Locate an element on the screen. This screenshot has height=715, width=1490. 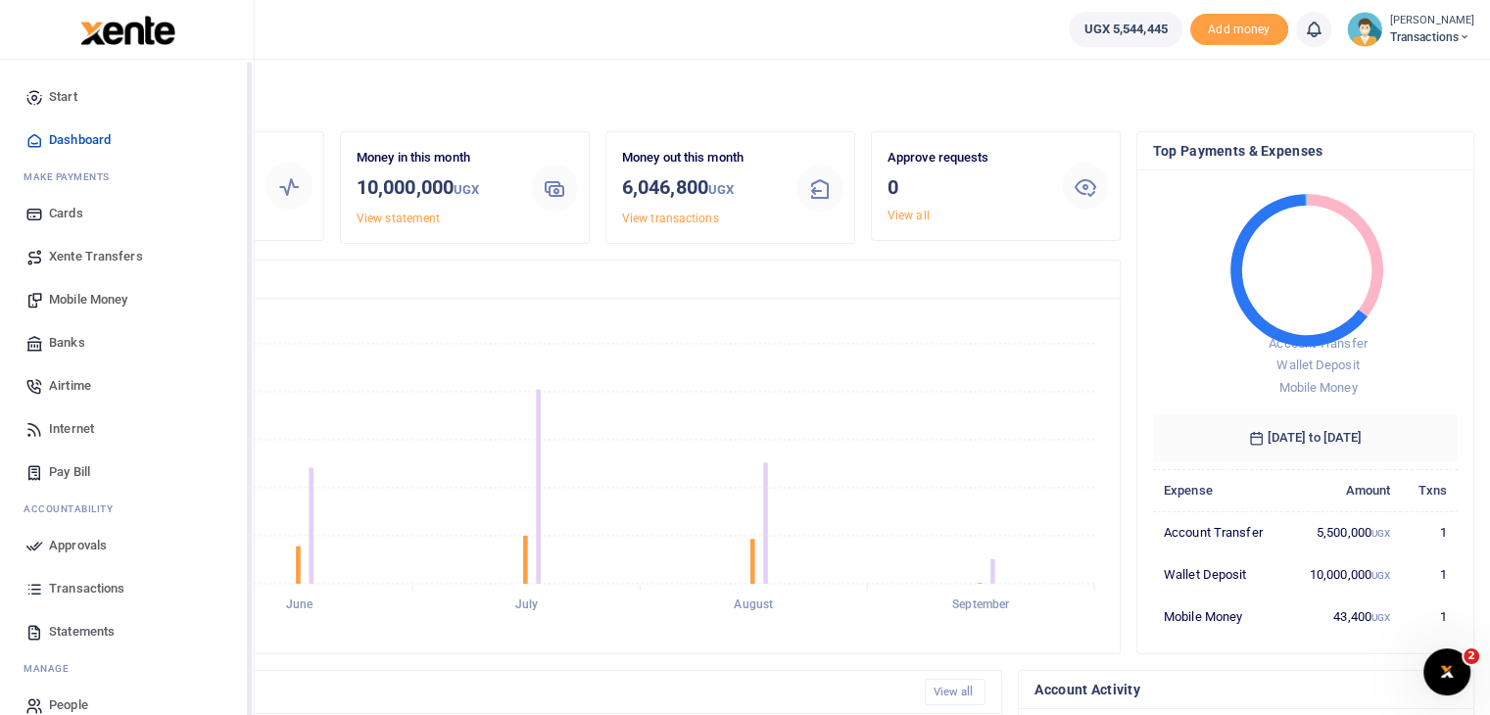
th: Amount is located at coordinates (1344, 491).